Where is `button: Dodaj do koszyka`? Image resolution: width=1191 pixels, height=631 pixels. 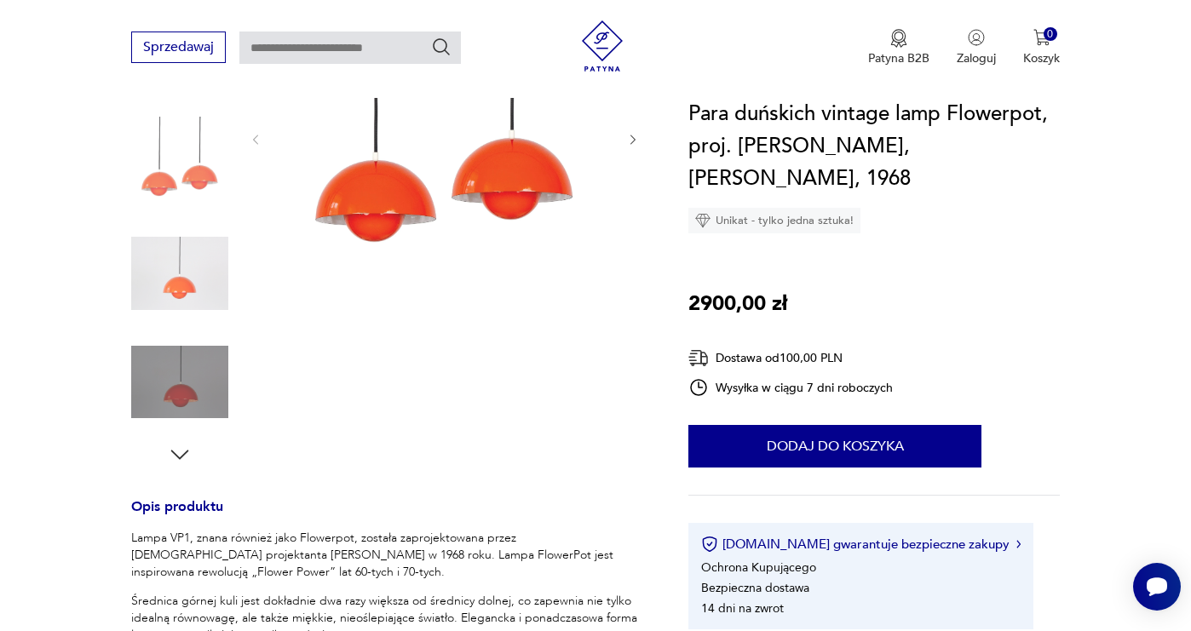
button: Dodaj do koszyka is located at coordinates (835, 446).